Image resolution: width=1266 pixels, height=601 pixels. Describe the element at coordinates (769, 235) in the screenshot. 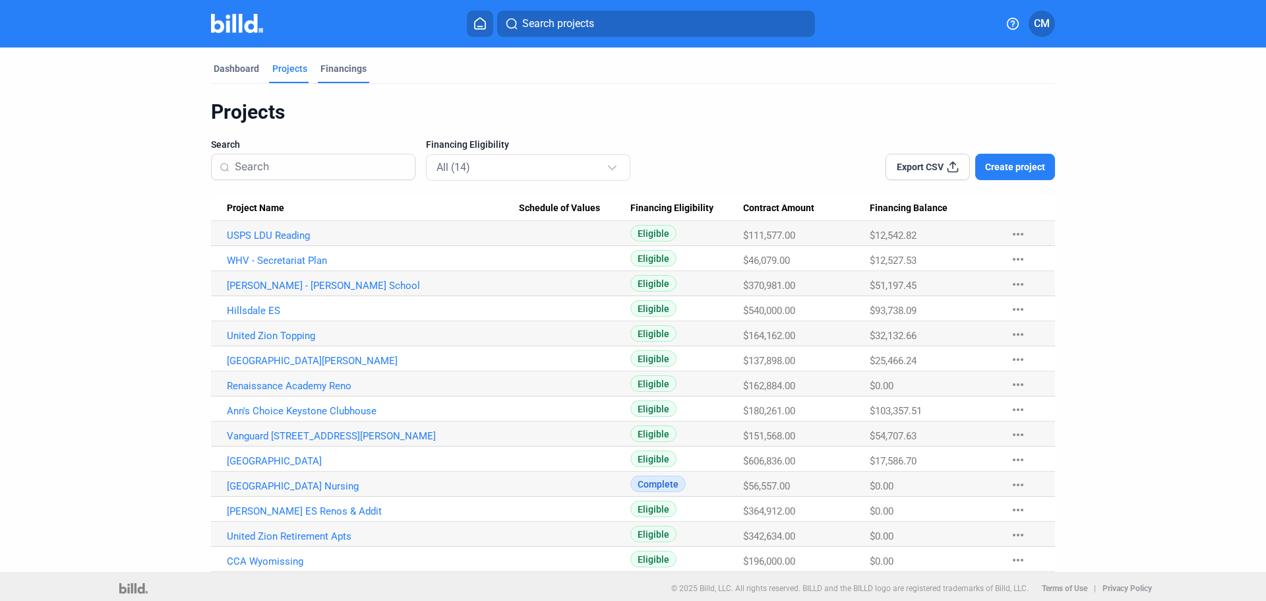

I see `span: $111,577.00` at that location.